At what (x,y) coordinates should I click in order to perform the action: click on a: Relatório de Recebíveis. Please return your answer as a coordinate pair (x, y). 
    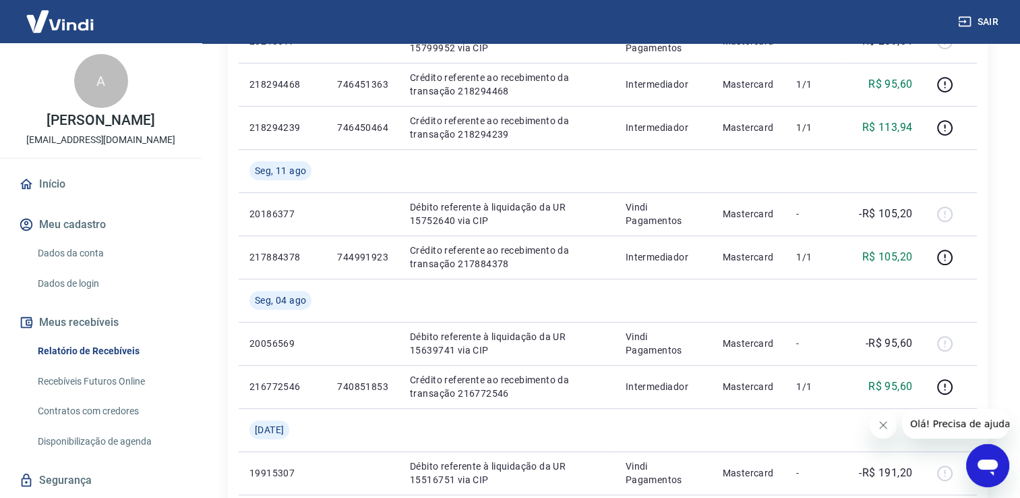
    Looking at the image, I should click on (109, 351).